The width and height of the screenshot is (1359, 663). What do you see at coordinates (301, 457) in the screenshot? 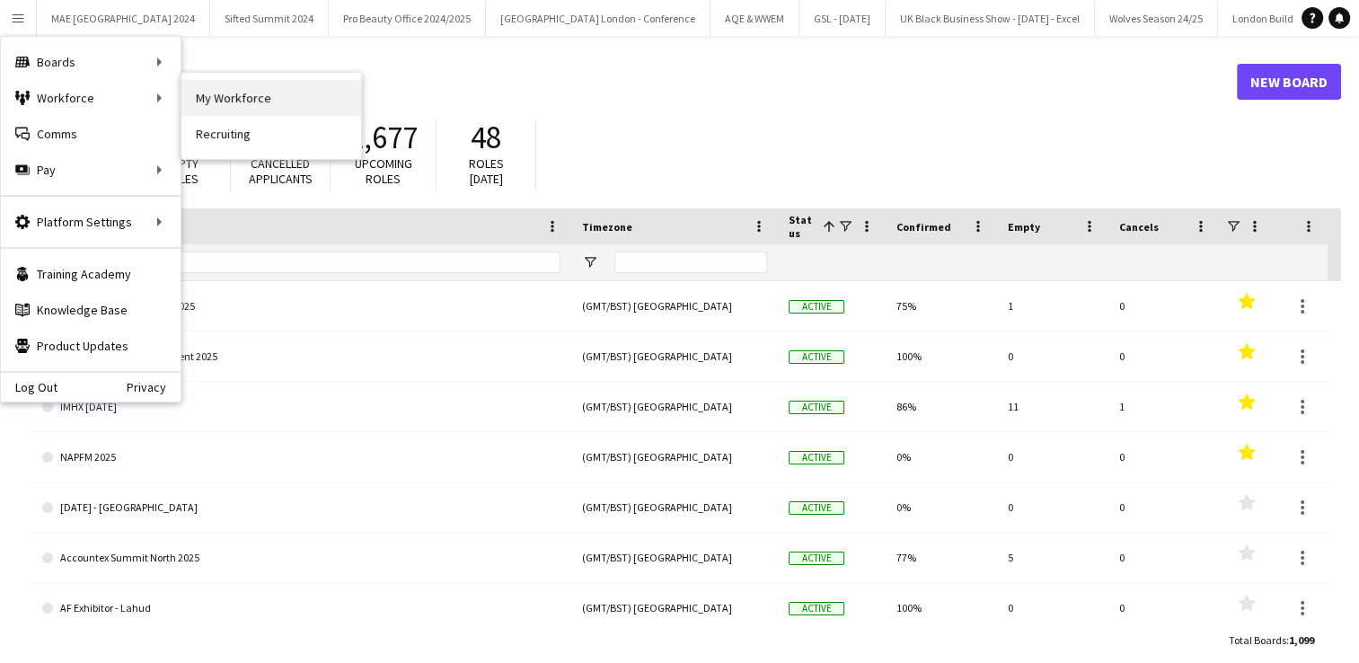
I see `a: NAPFM 2025` at bounding box center [301, 457].